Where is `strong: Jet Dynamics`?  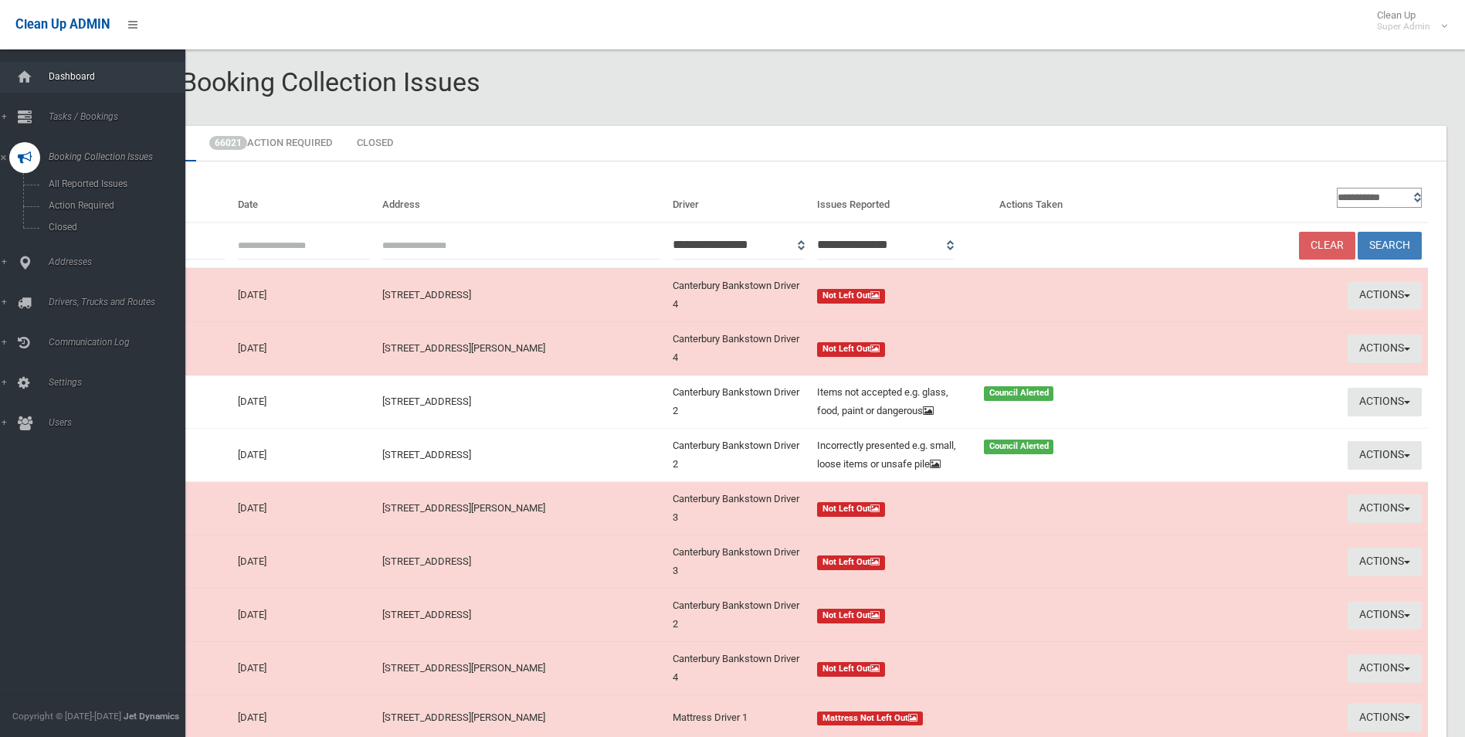
strong: Jet Dynamics is located at coordinates (151, 716).